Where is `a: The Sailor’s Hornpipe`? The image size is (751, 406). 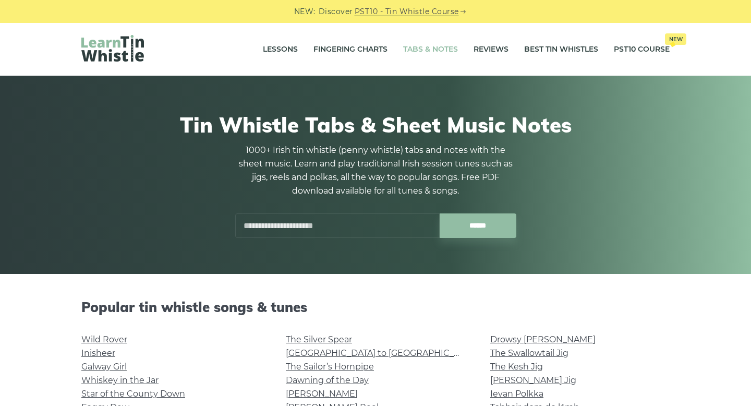 a: The Sailor’s Hornpipe is located at coordinates (330, 366).